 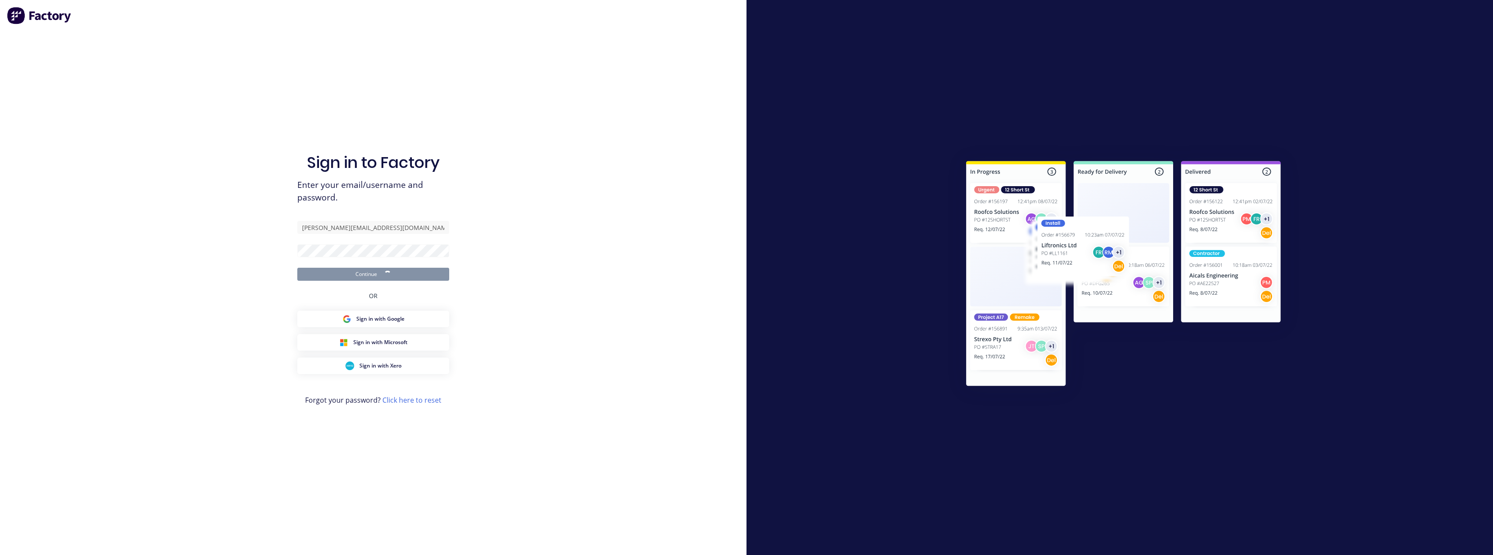 What do you see at coordinates (344, 342) in the screenshot?
I see `img: Microsoft Sign in` at bounding box center [344, 342].